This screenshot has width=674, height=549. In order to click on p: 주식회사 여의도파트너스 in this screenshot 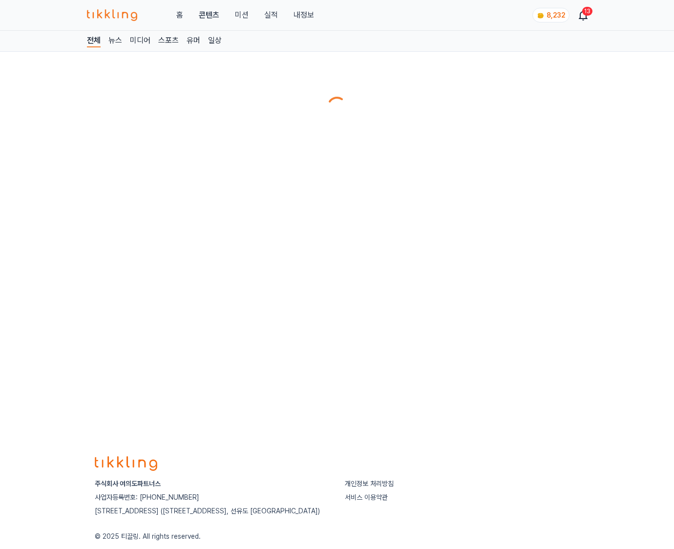, I will do `click(212, 483)`.